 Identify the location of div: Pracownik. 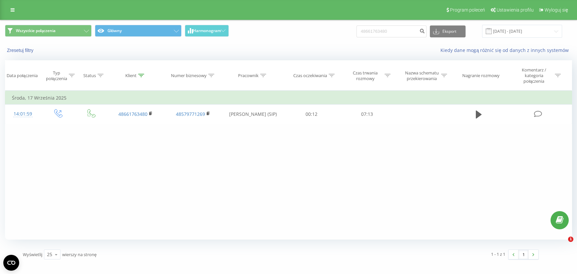
(248, 75).